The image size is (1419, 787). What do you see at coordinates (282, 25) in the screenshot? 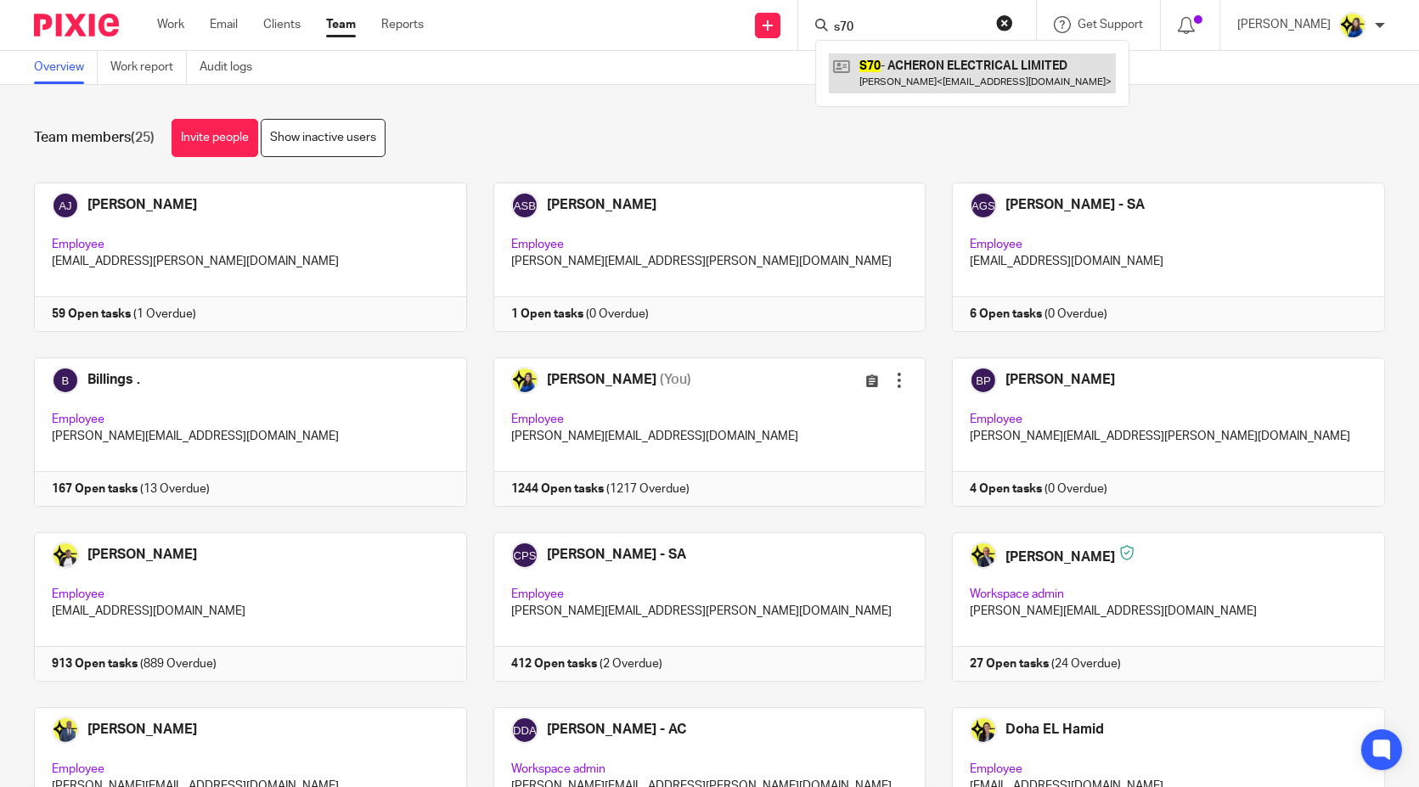
I see `a: Clients` at bounding box center [282, 25].